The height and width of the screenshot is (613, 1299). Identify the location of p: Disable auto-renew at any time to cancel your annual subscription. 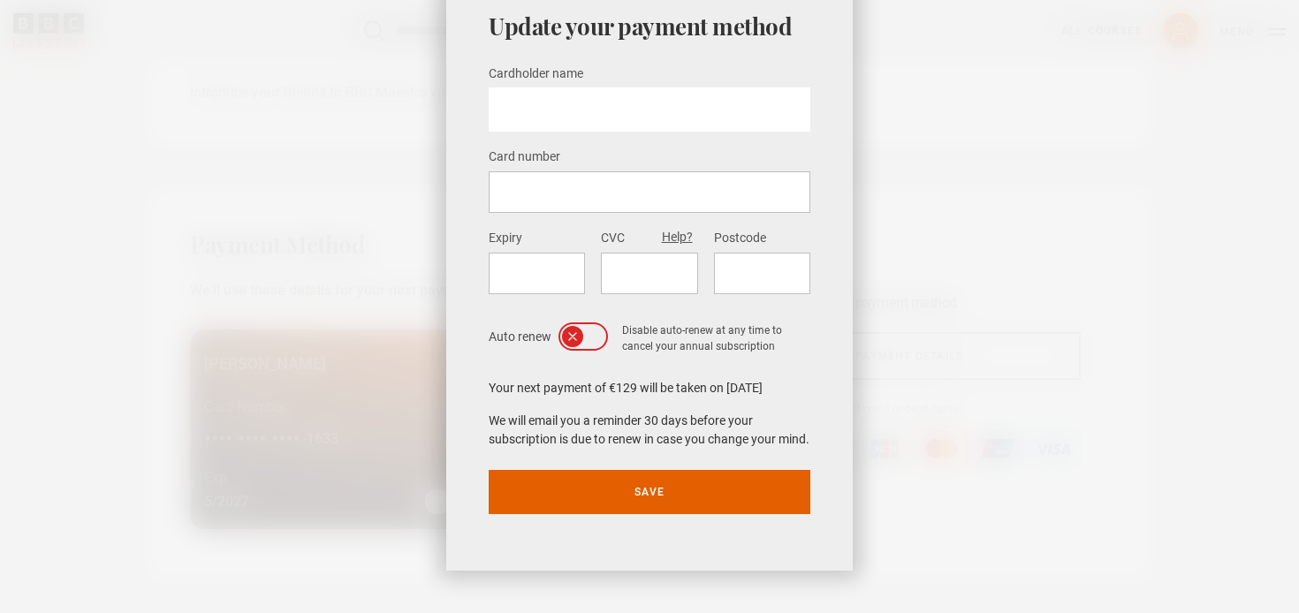
(716, 340).